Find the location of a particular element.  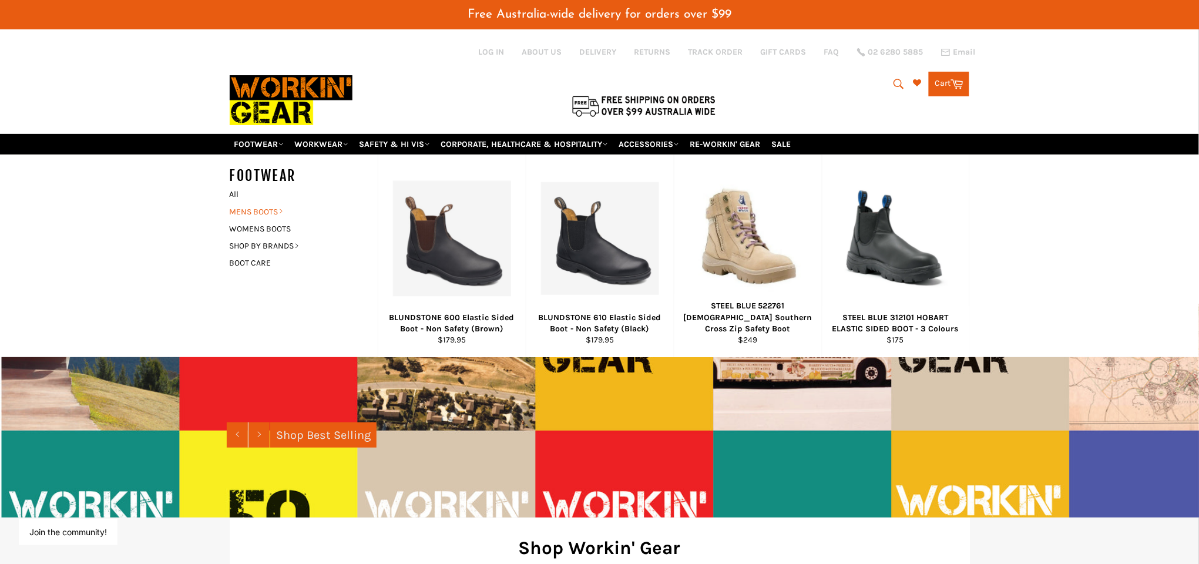

img: STEEL BLUE 312101 HOBART ELASTIC SIDED BOOT - Workin' Gear is located at coordinates (896, 238).